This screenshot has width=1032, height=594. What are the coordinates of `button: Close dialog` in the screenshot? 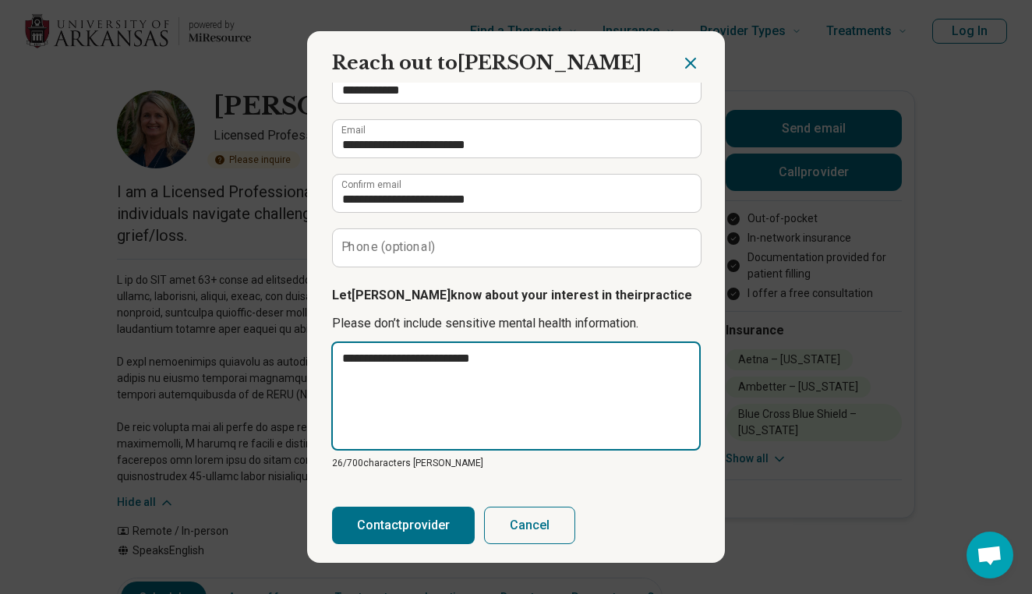 It's located at (691, 63).